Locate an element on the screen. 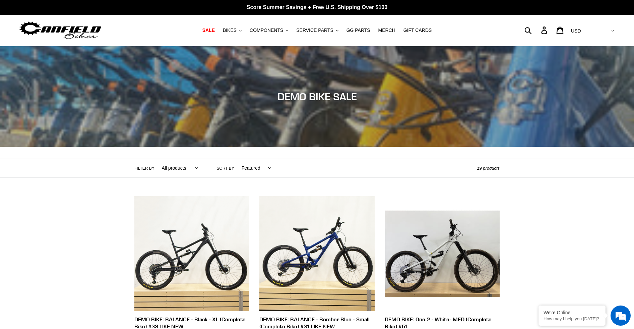 This screenshot has width=634, height=329. span: GG PARTS is located at coordinates (358, 30).